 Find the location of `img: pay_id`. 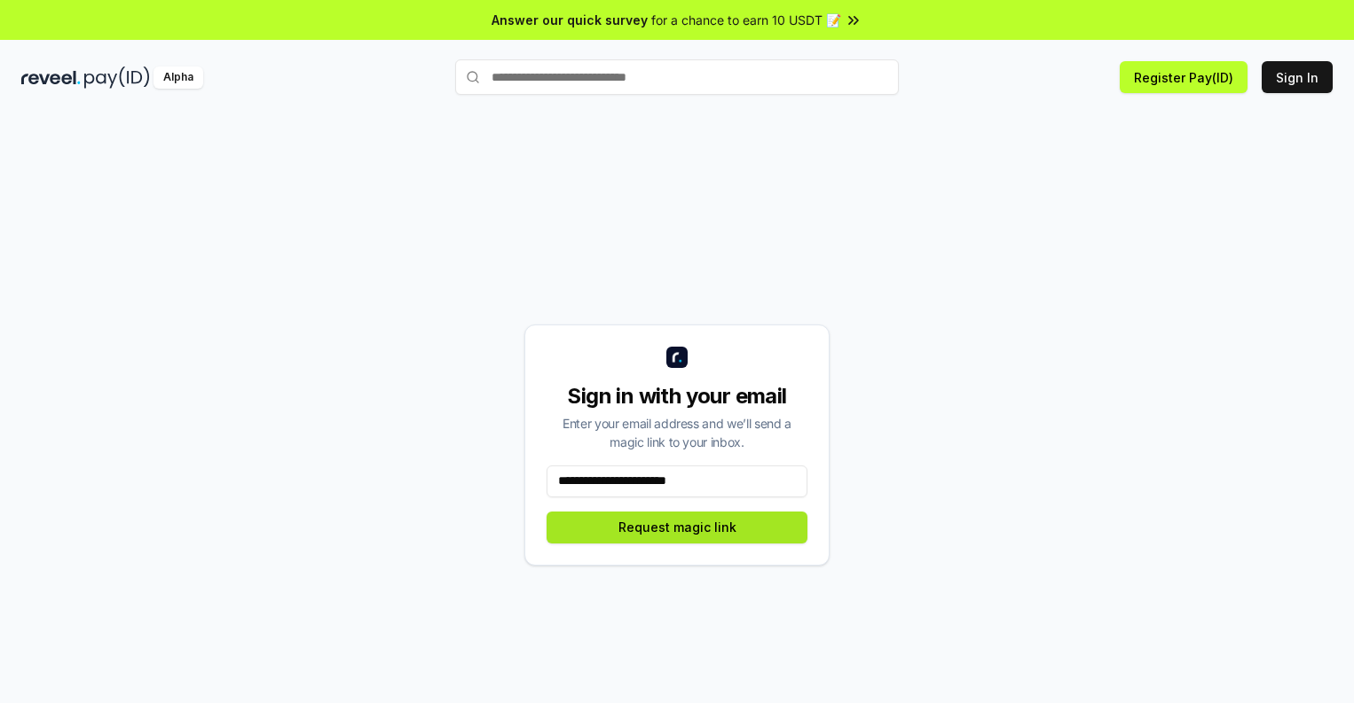

img: pay_id is located at coordinates (117, 77).